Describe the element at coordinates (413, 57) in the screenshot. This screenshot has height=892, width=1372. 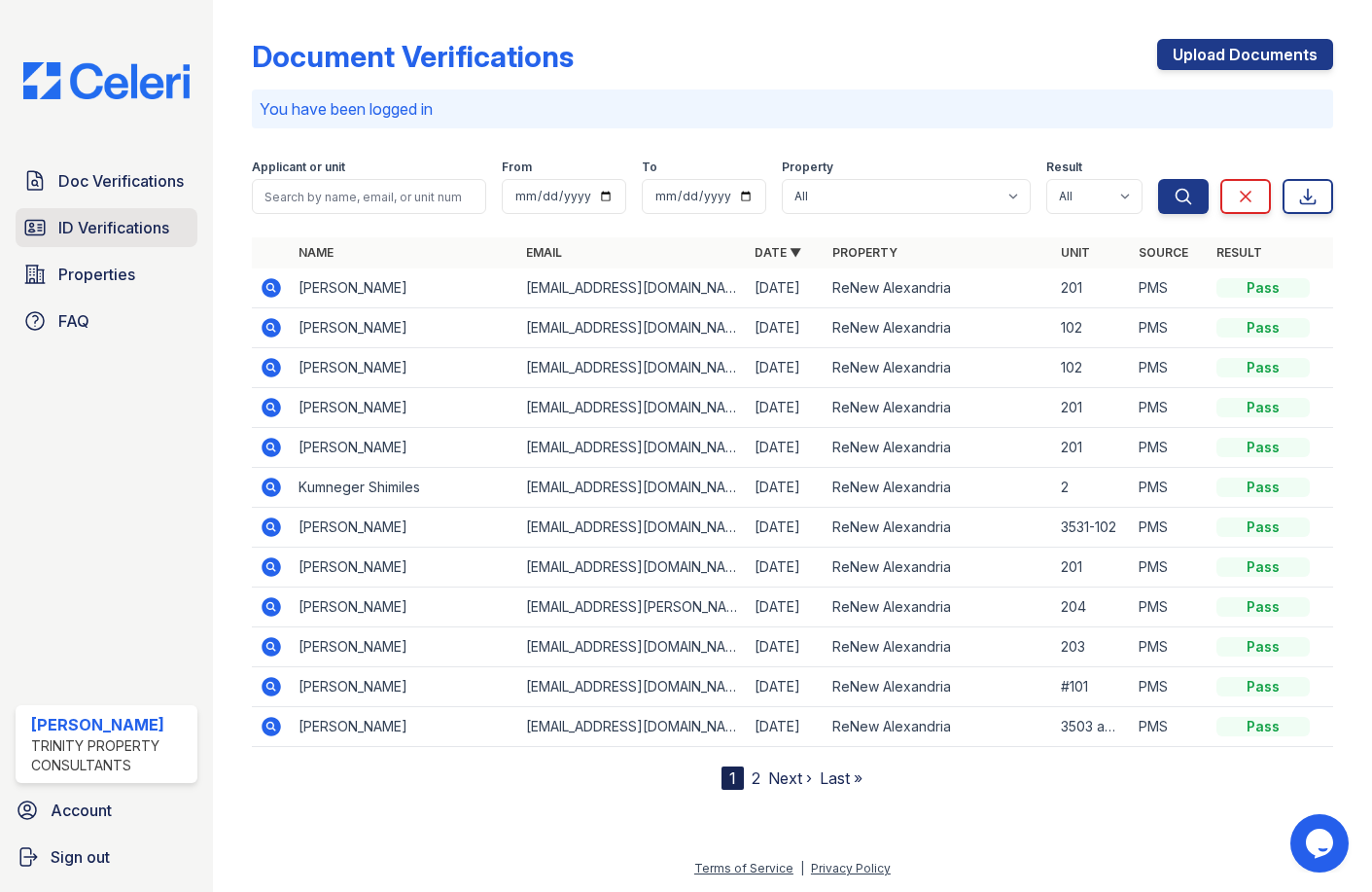
I see `div: Document Verifications` at that location.